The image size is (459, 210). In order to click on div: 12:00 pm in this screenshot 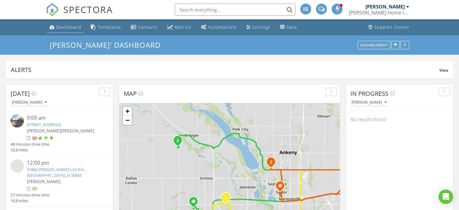, I will do `click(64, 163)`.